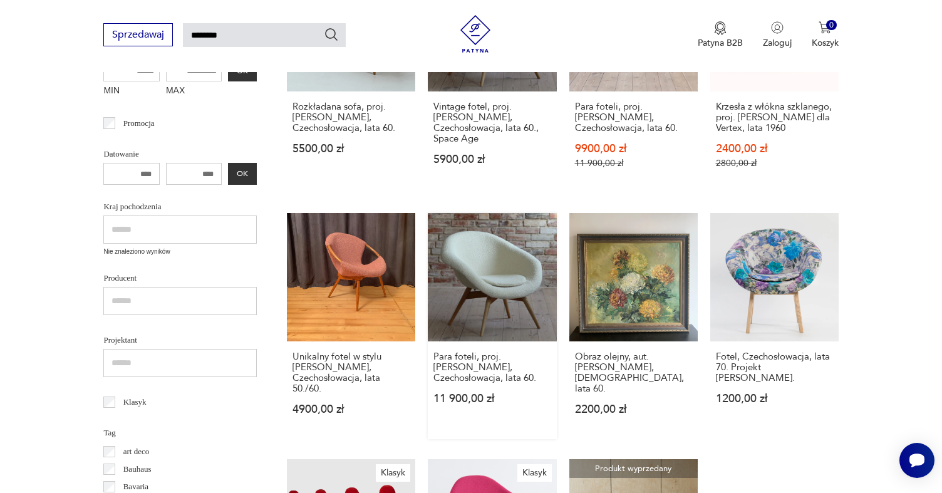 The width and height of the screenshot is (942, 493). I want to click on button: OK, so click(242, 174).